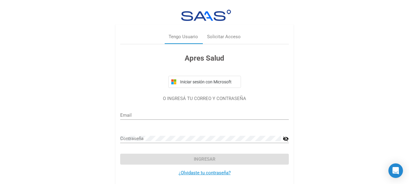 The image size is (409, 184). What do you see at coordinates (396, 171) in the screenshot?
I see `div: Open Intercom Messenger` at bounding box center [396, 171].